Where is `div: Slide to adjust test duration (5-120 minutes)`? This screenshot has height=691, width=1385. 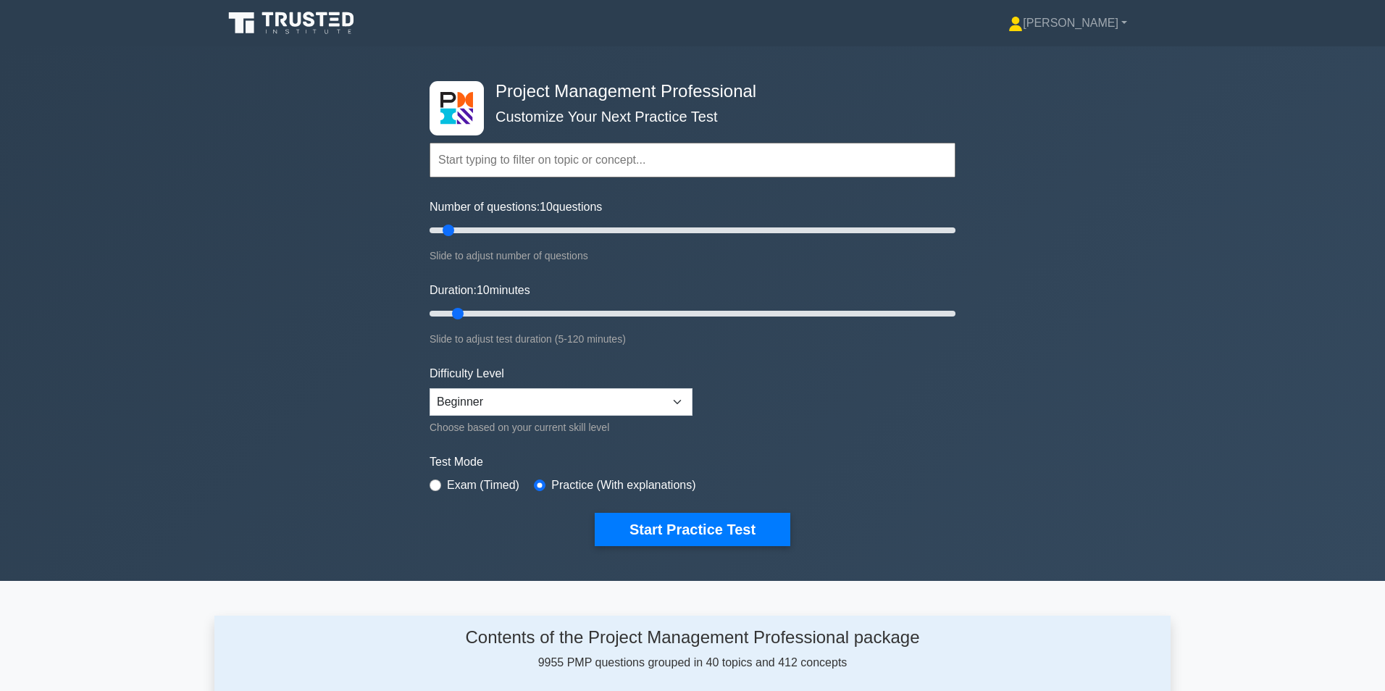
div: Slide to adjust test duration (5-120 minutes) is located at coordinates (692, 339).